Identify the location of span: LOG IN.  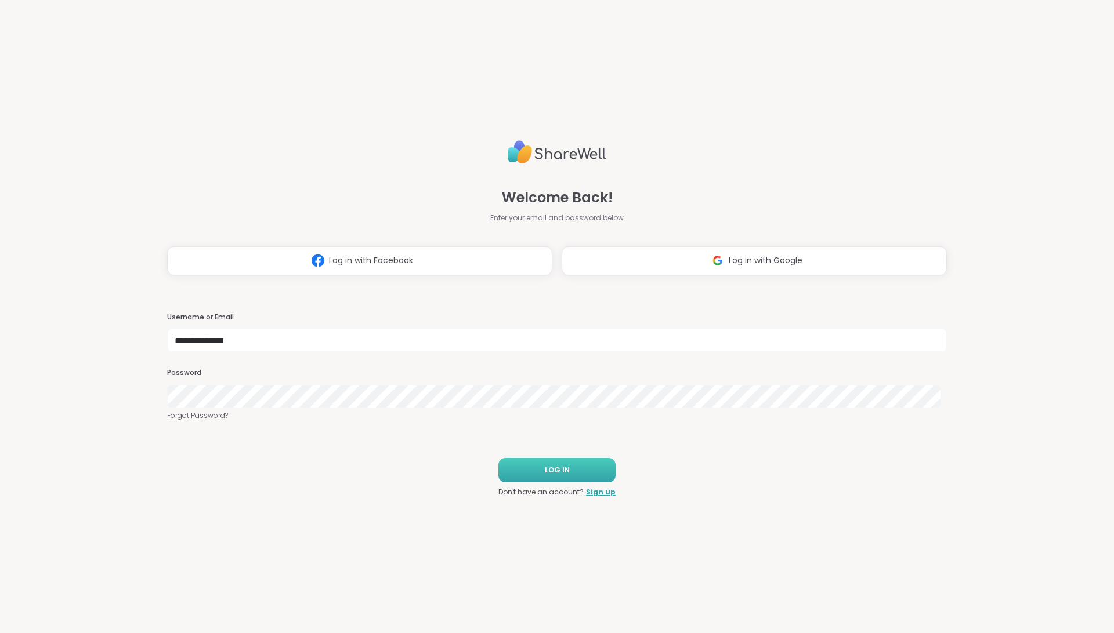
(557, 470).